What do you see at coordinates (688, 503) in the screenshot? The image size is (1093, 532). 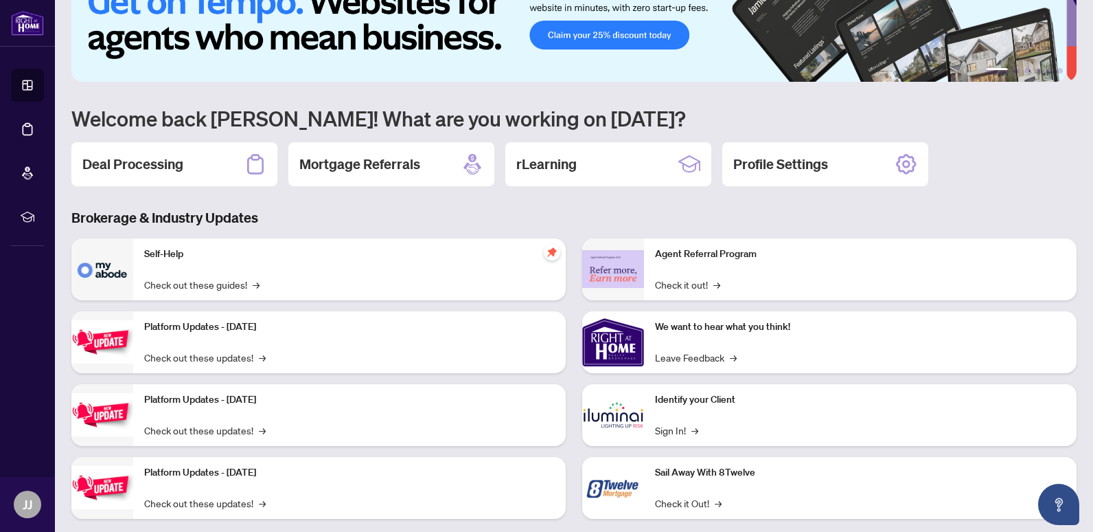 I see `a: Check it Out!→` at bounding box center [688, 503].